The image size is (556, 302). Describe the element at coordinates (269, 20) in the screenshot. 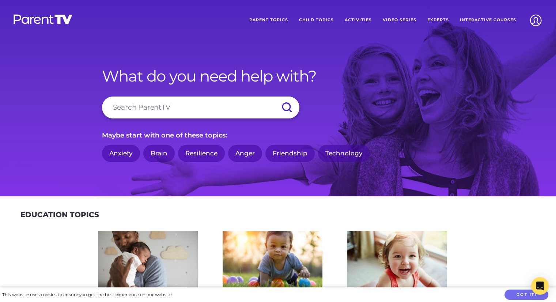

I see `a: Parent Topics` at that location.